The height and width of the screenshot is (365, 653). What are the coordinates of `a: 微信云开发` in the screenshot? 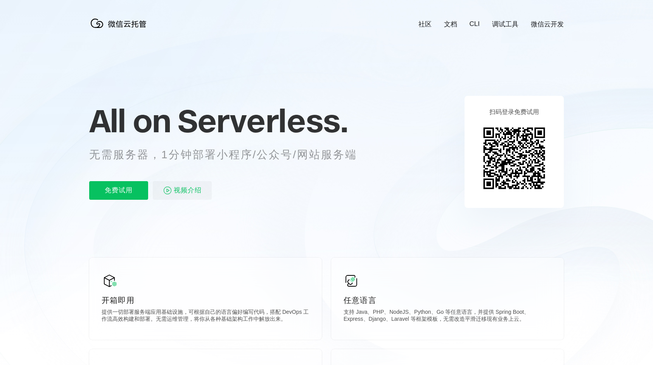 It's located at (547, 24).